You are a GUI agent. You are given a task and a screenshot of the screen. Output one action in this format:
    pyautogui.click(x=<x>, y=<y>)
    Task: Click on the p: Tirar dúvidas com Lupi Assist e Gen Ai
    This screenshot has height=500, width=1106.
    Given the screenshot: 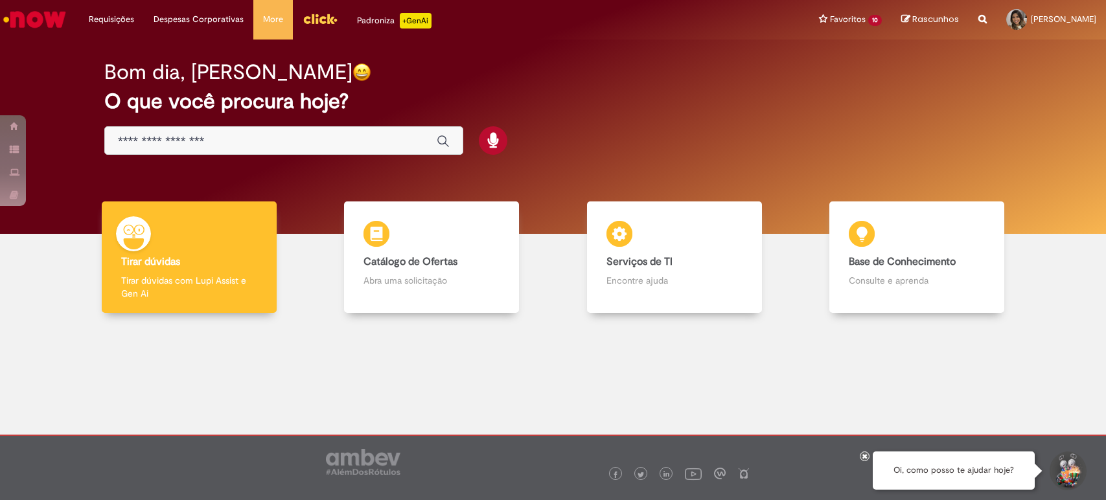 What is the action you would take?
    pyautogui.click(x=189, y=287)
    